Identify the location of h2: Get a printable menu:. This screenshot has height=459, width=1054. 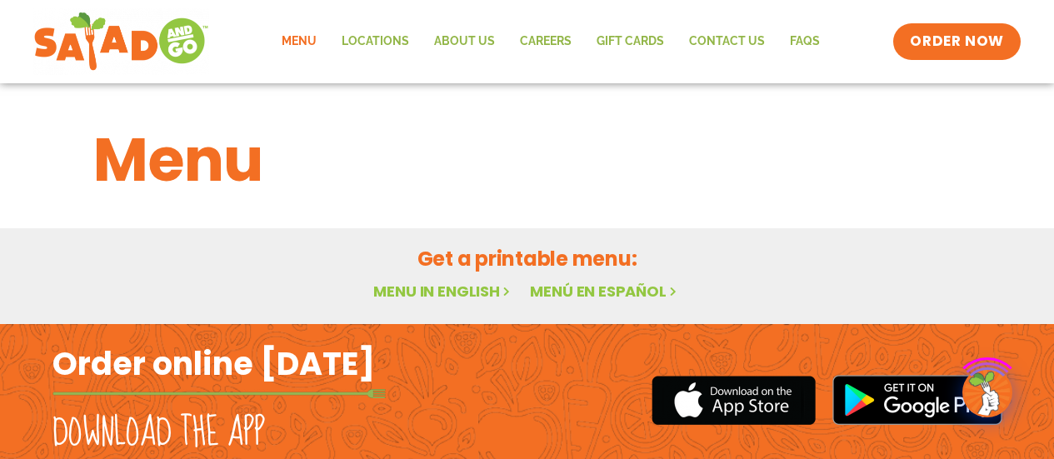
(527, 258).